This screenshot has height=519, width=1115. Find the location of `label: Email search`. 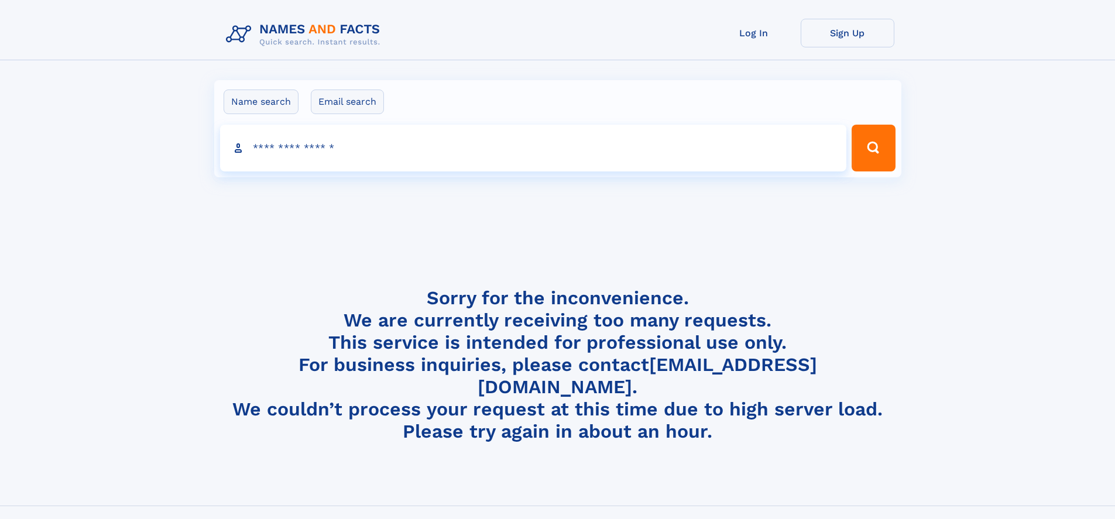

label: Email search is located at coordinates (347, 102).